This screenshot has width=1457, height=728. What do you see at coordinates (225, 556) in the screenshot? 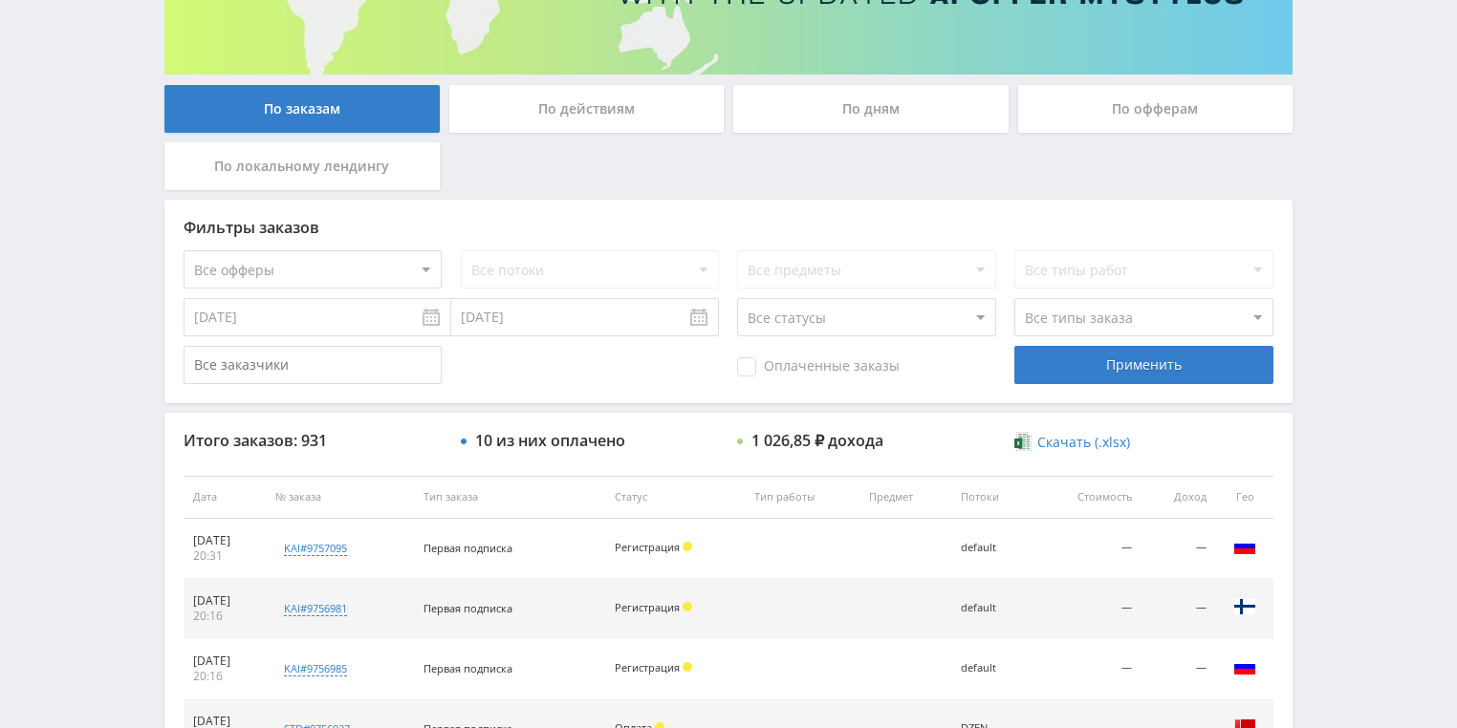
I see `div: 20:31` at bounding box center [225, 556].